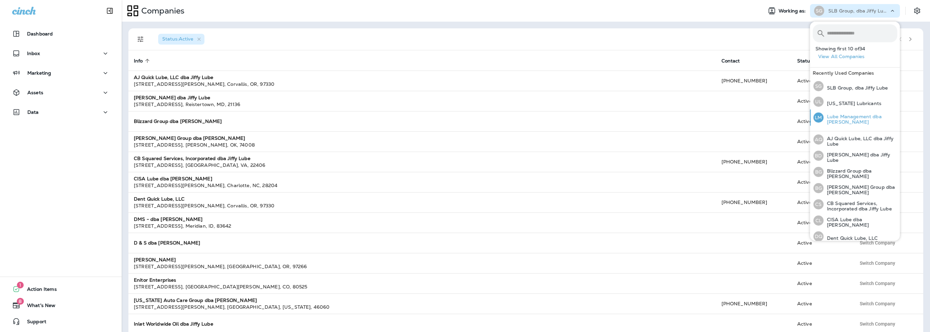  I want to click on button: Marketing, so click(61, 73).